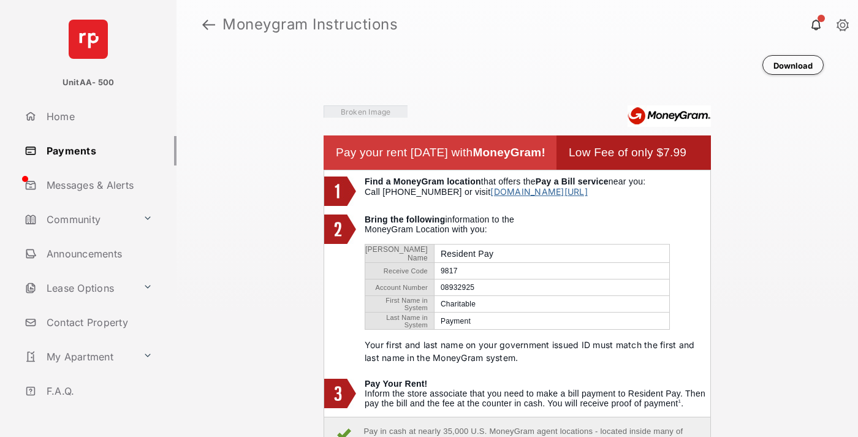  I want to click on td: 9817, so click(552, 271).